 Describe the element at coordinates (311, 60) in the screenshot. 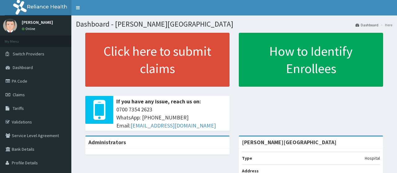

I see `a: How to Identify Enrollees` at that location.